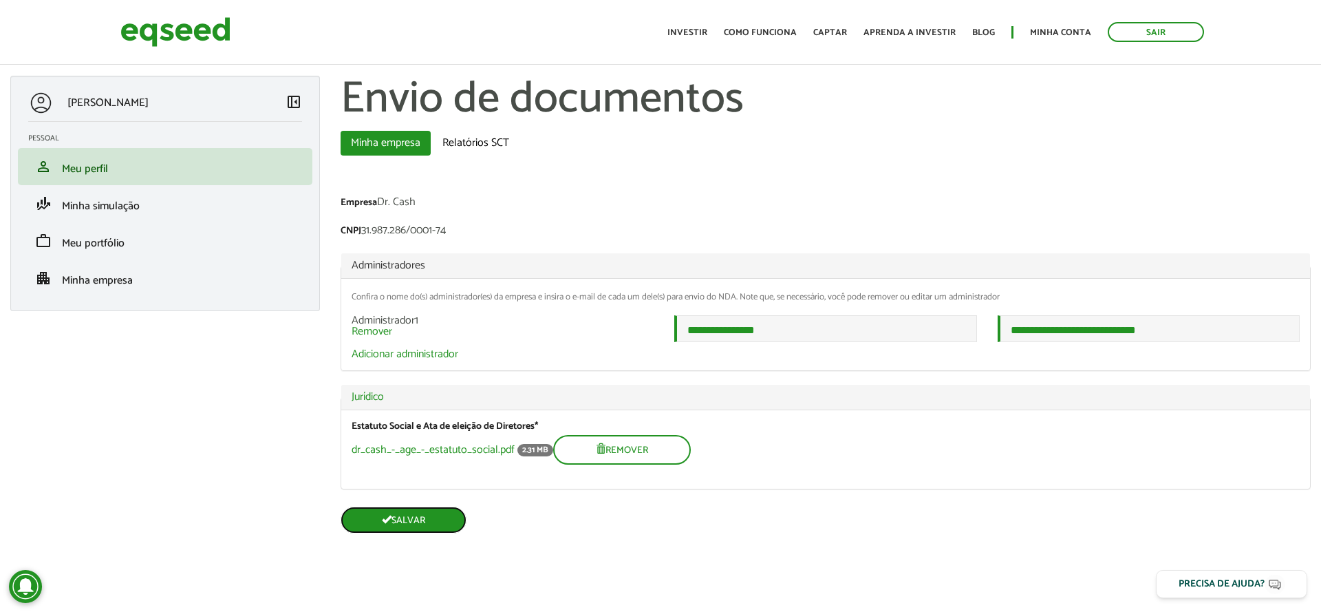  Describe the element at coordinates (97, 280) in the screenshot. I see `span: Minha empresa` at that location.